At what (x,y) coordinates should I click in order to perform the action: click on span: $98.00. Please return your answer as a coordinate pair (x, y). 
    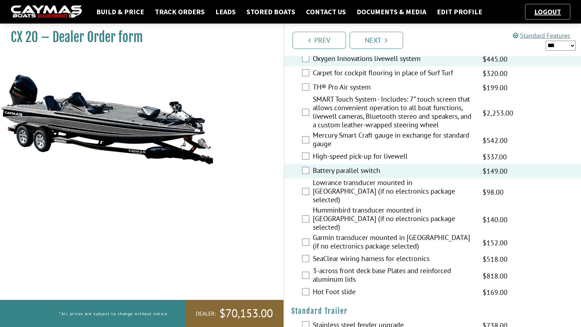
    Looking at the image, I should click on (493, 192).